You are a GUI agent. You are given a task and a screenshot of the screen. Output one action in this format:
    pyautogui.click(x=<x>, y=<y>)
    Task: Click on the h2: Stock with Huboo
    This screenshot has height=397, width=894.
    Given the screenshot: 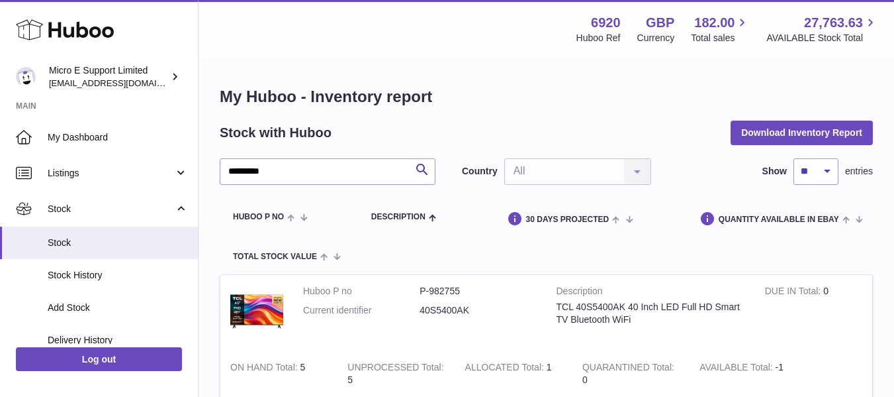 What is the action you would take?
    pyautogui.click(x=275, y=132)
    